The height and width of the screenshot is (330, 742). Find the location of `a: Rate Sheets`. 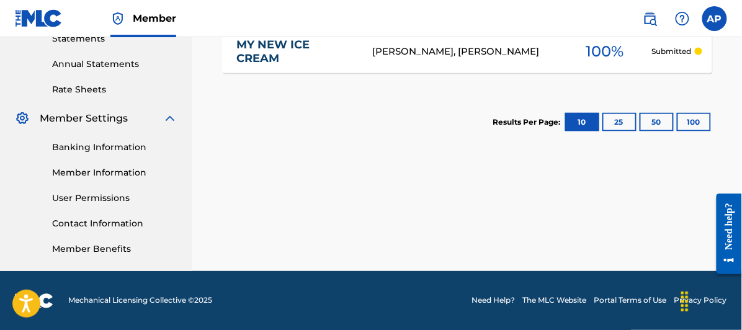

a: Rate Sheets is located at coordinates (115, 89).